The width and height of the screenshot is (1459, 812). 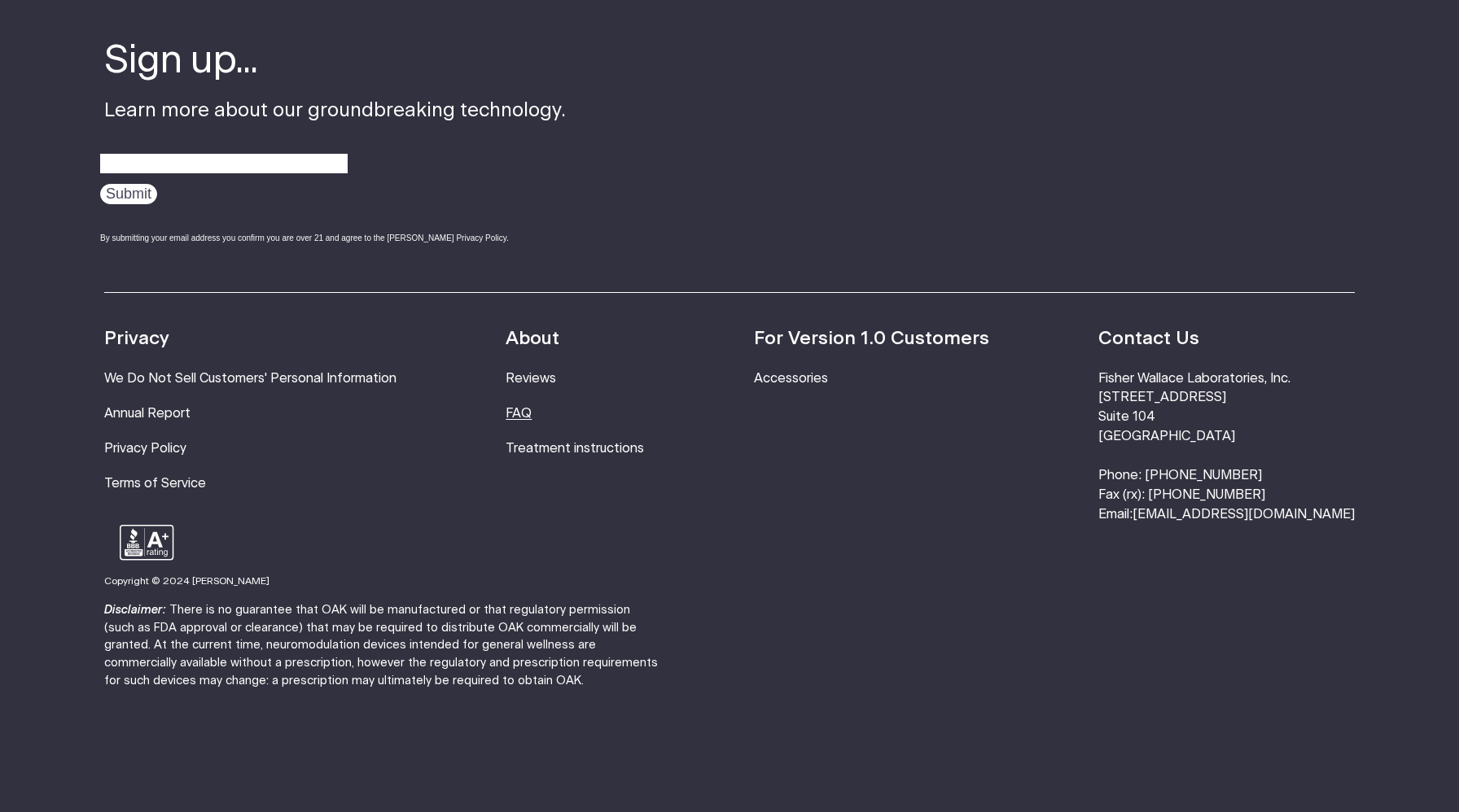 I want to click on p: There is no guarantee that OAK will be manufactured or that regulatory permission (such as FDA ap..., so click(x=381, y=645).